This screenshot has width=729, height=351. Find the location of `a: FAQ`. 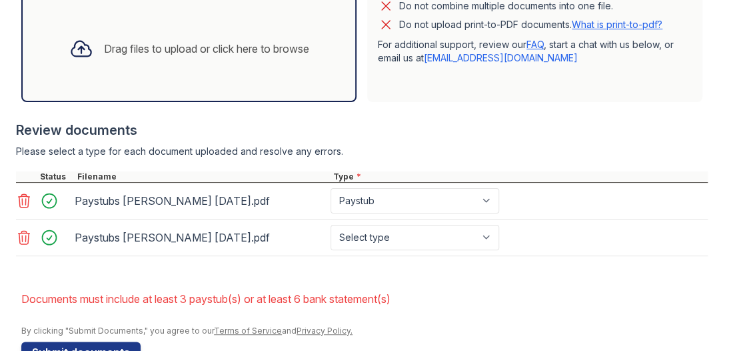

a: FAQ is located at coordinates (535, 44).